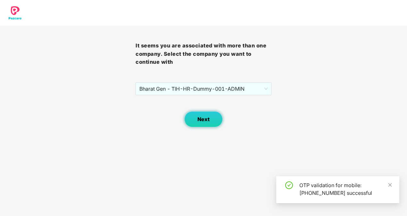  What do you see at coordinates (203, 119) in the screenshot?
I see `span: Next` at bounding box center [203, 119].